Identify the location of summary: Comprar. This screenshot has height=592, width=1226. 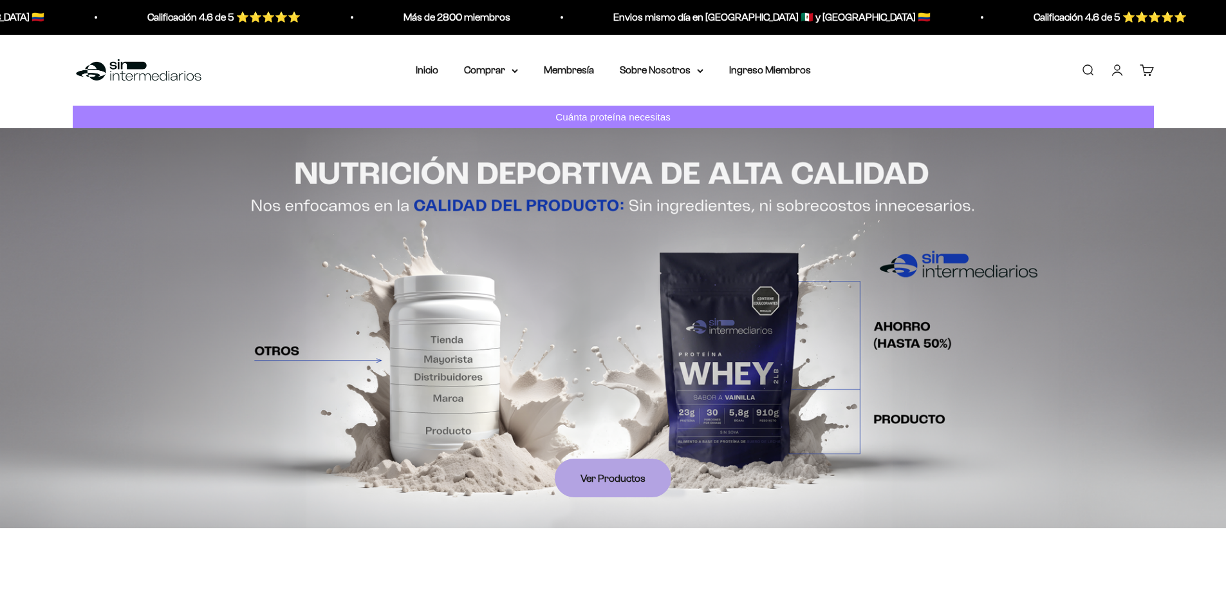
(491, 70).